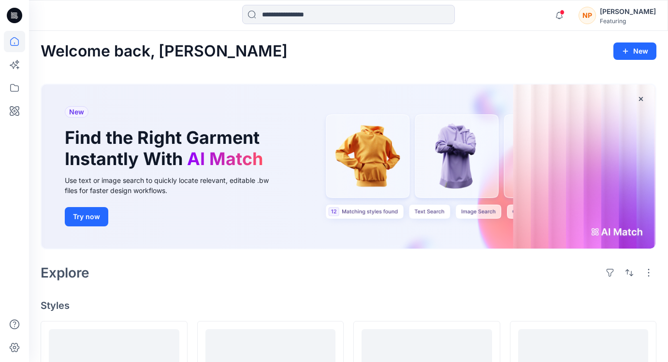 The height and width of the screenshot is (362, 668). What do you see at coordinates (173, 185) in the screenshot?
I see `div: Use text or image search to quickly locate relevant, editable .bw files for faster design workflows.` at bounding box center [173, 185].